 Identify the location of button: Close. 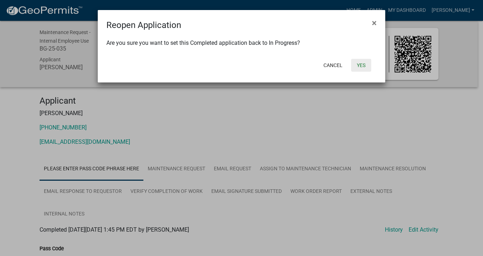
(374, 23).